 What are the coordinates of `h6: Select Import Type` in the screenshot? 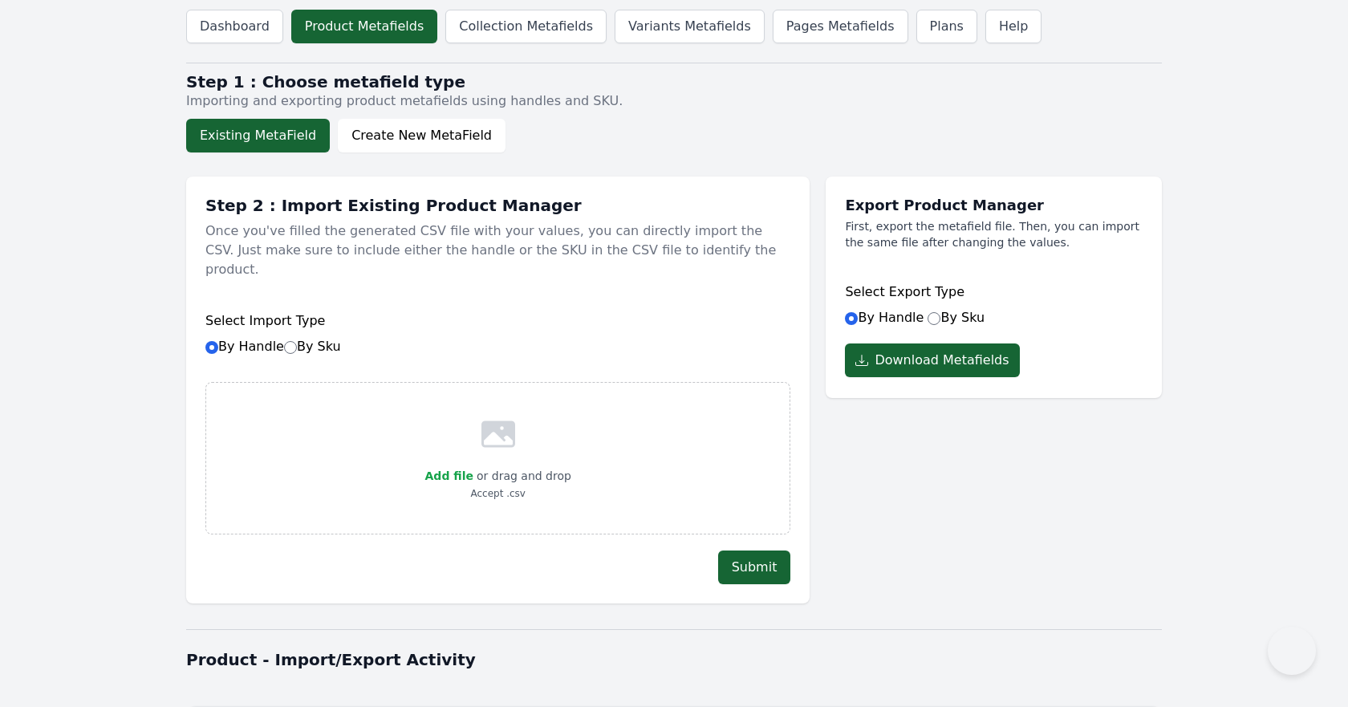 It's located at (497, 321).